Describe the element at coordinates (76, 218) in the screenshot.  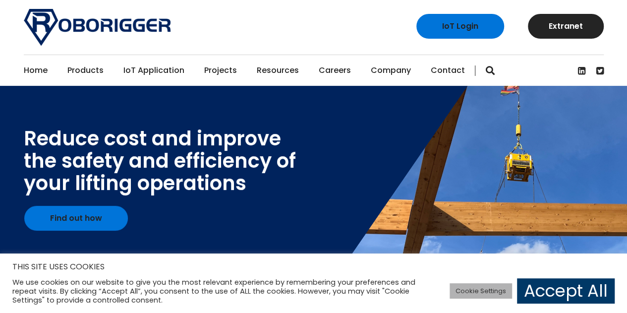
I see `a: Find out how` at that location.